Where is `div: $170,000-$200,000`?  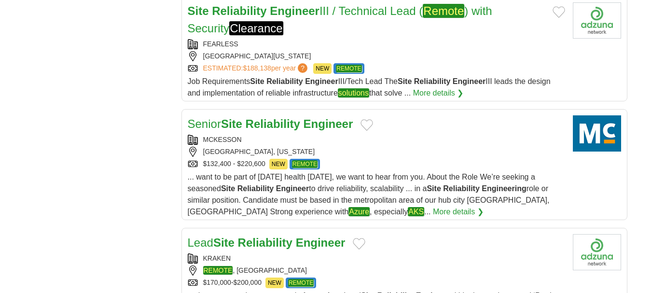
div: $170,000-$200,000 is located at coordinates (376, 283).